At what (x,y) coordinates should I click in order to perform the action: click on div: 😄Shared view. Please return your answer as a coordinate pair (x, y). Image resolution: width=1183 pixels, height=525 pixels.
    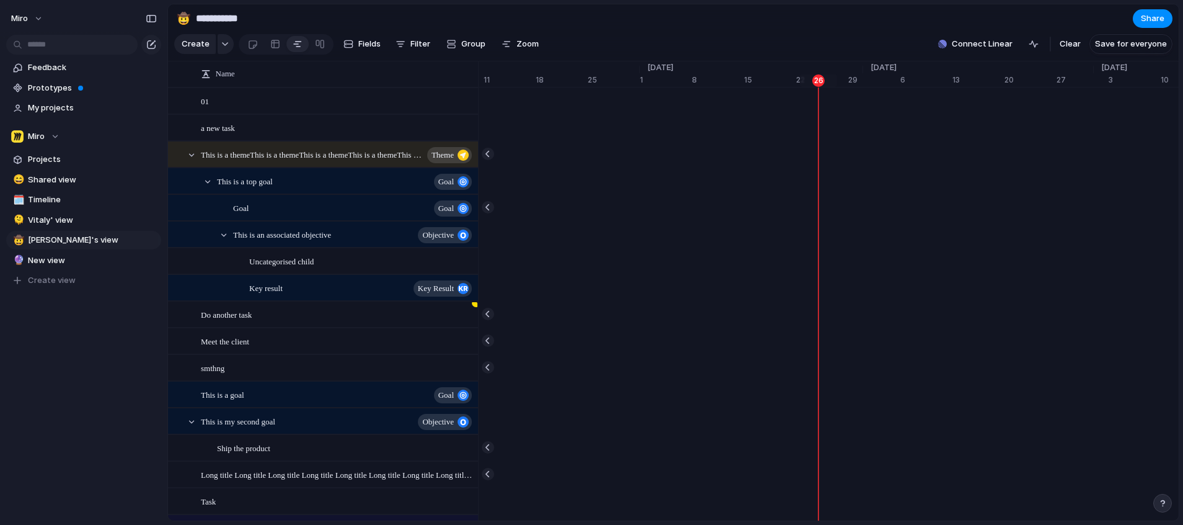
    Looking at the image, I should click on (84, 180).